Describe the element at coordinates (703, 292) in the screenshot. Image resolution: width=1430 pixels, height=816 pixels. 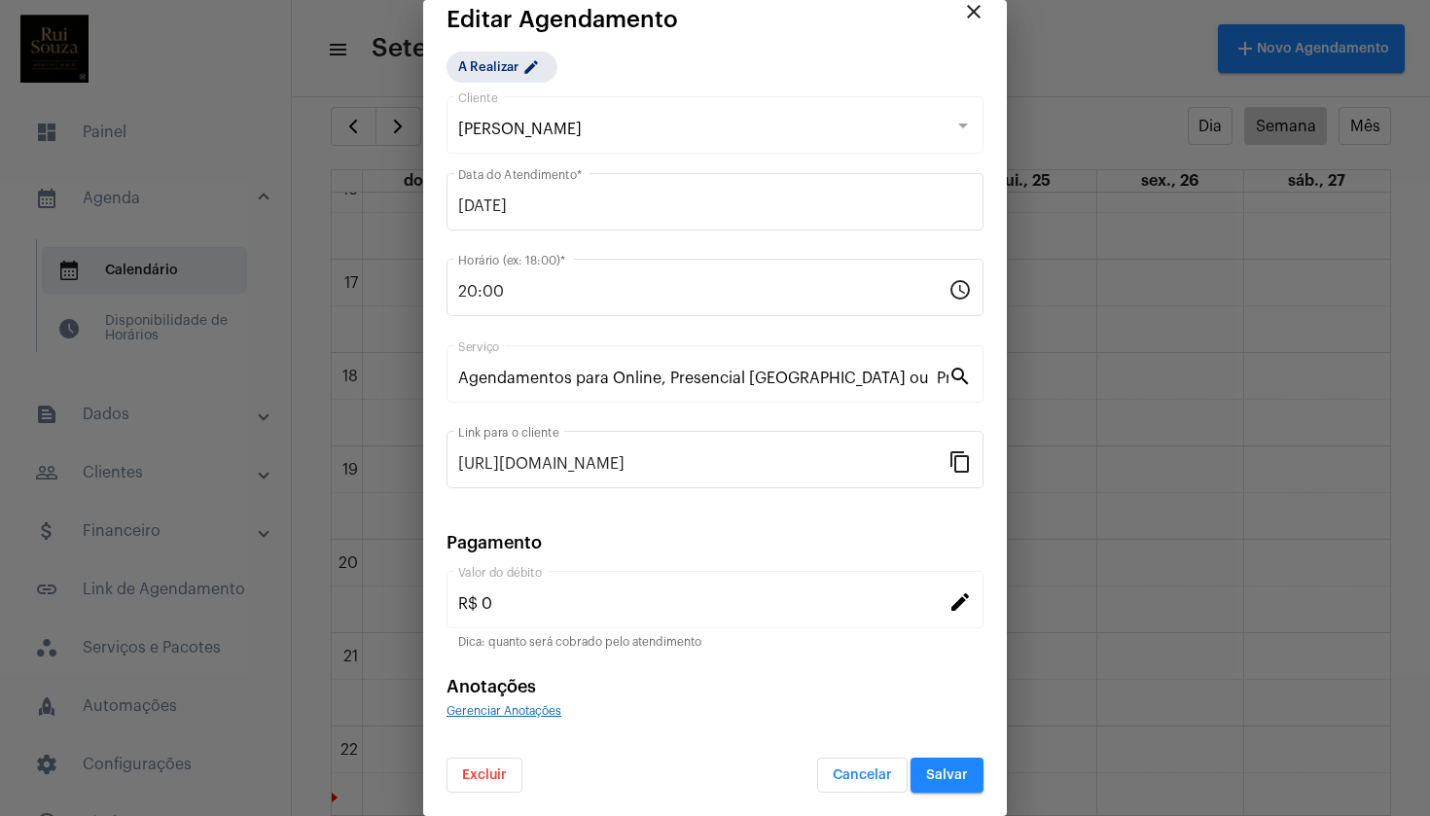
I see `input: Horário` at that location.